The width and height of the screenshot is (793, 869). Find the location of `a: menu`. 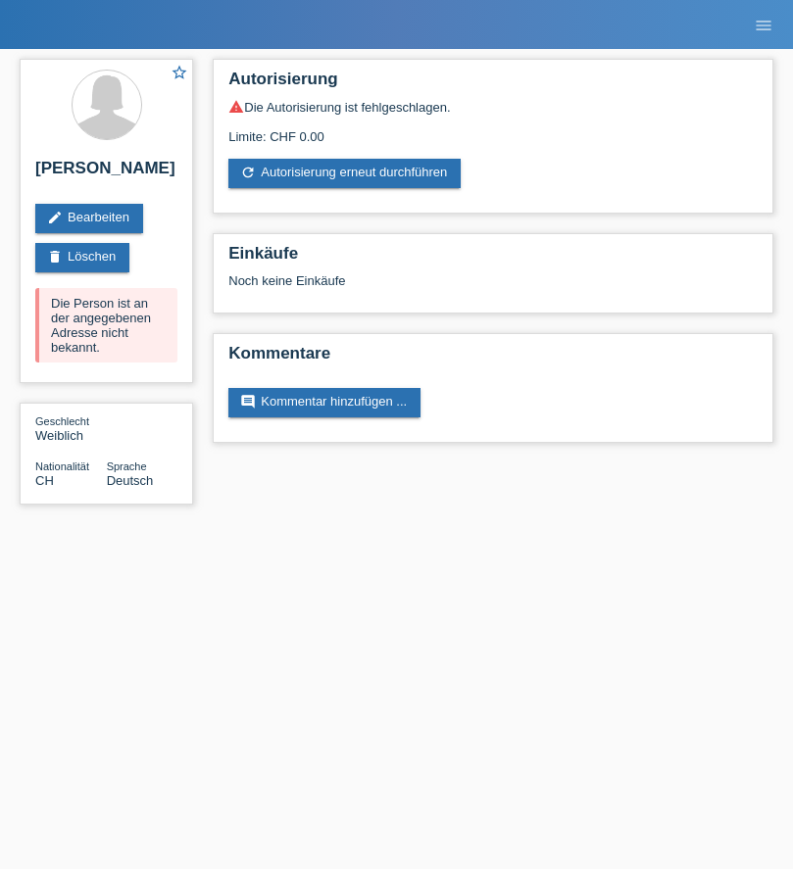

a: menu is located at coordinates (763, 24).